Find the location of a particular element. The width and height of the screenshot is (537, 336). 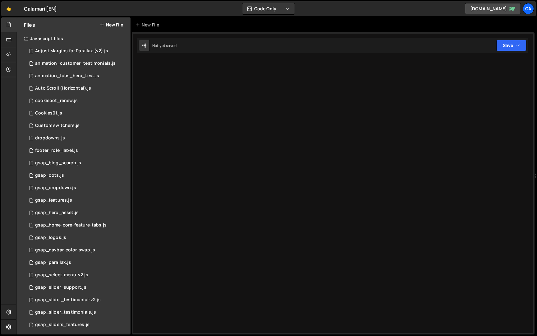

div: dropdowns.js is located at coordinates (50, 138).